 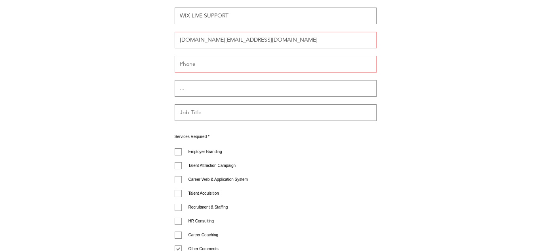 I want to click on input: Email, so click(x=276, y=40).